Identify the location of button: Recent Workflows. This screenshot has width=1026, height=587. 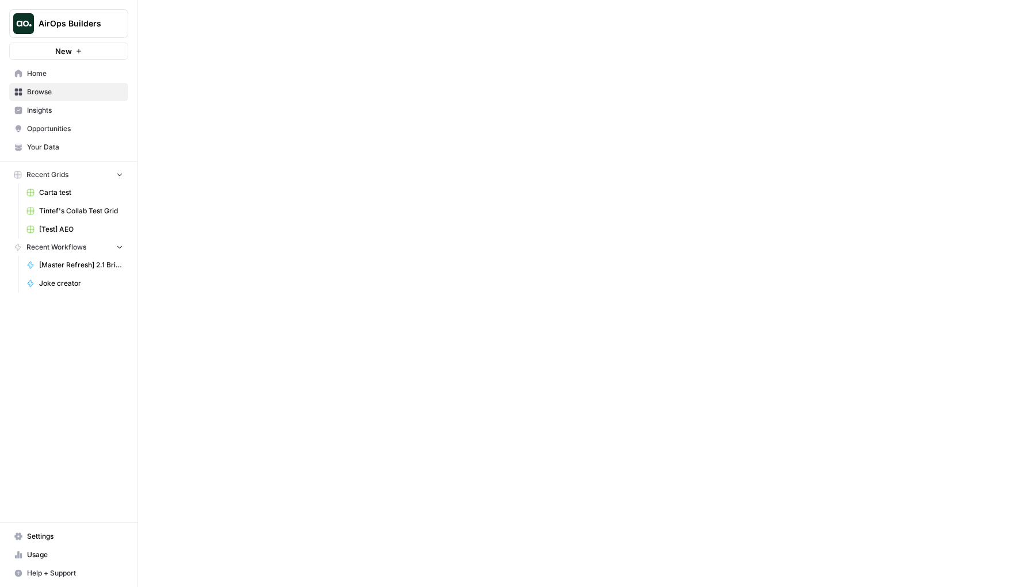
(68, 247).